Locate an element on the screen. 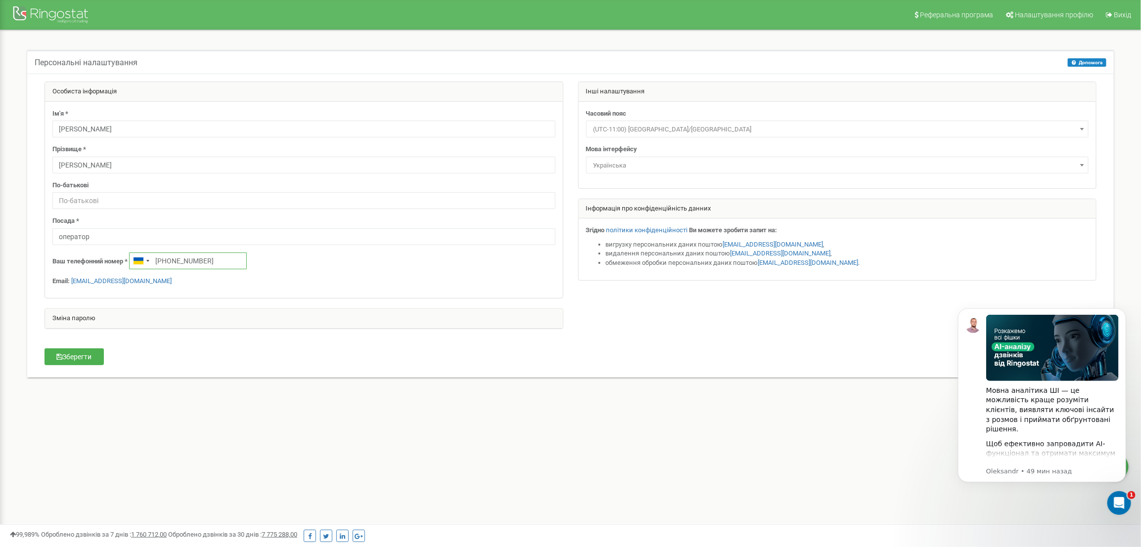  u: 7 775 288,00 is located at coordinates (279, 534).